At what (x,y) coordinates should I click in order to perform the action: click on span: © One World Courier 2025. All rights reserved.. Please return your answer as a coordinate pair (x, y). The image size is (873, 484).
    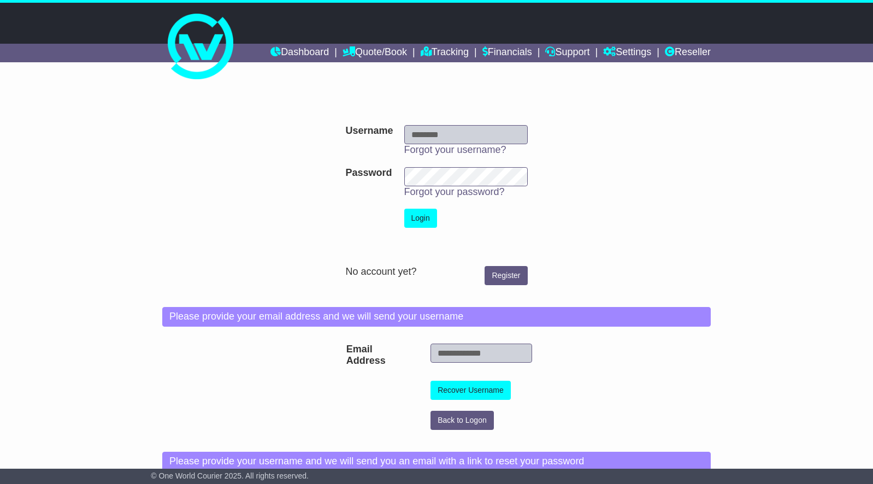
    Looking at the image, I should click on (229, 476).